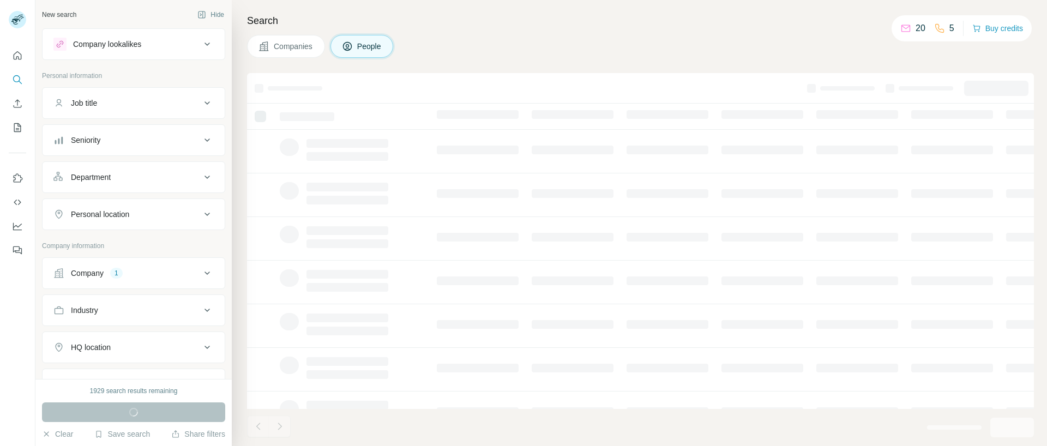 This screenshot has width=1047, height=446. I want to click on button: Personal location, so click(134, 214).